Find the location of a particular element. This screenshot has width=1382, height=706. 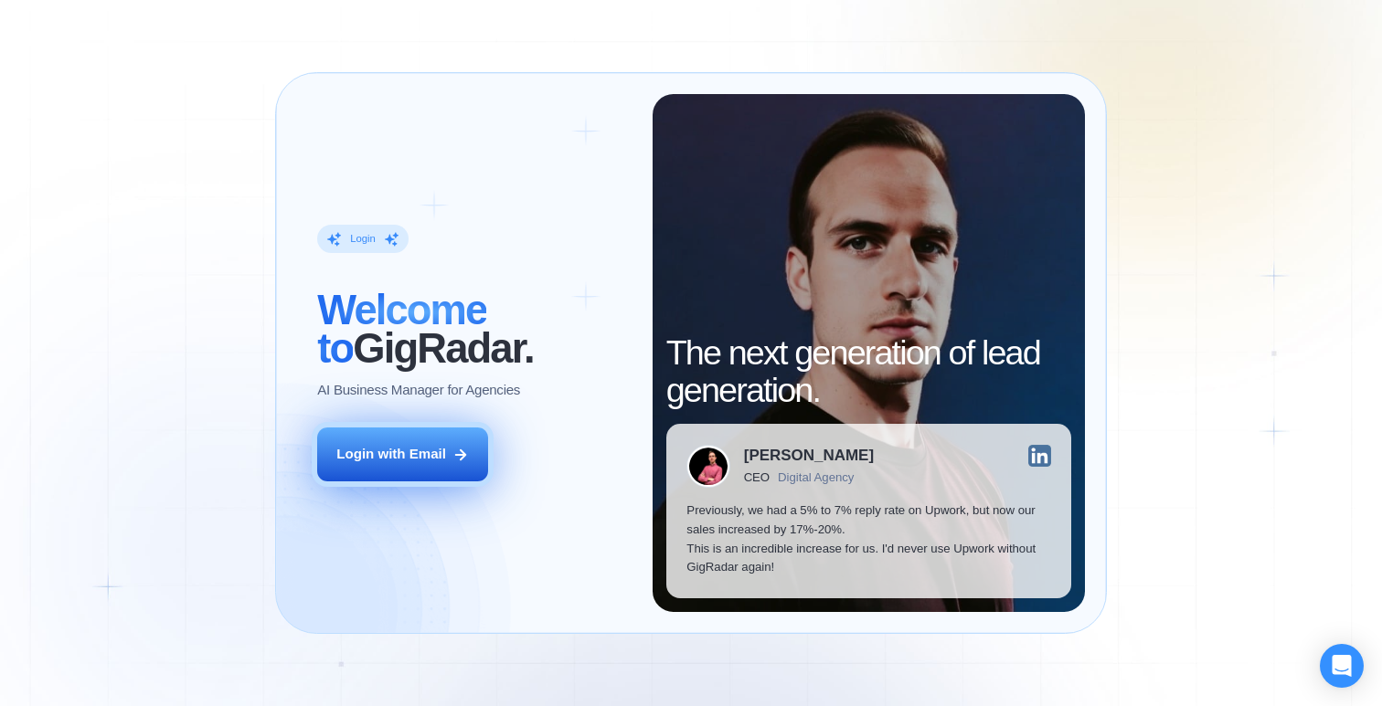

span: Welcome to is located at coordinates (401, 329).